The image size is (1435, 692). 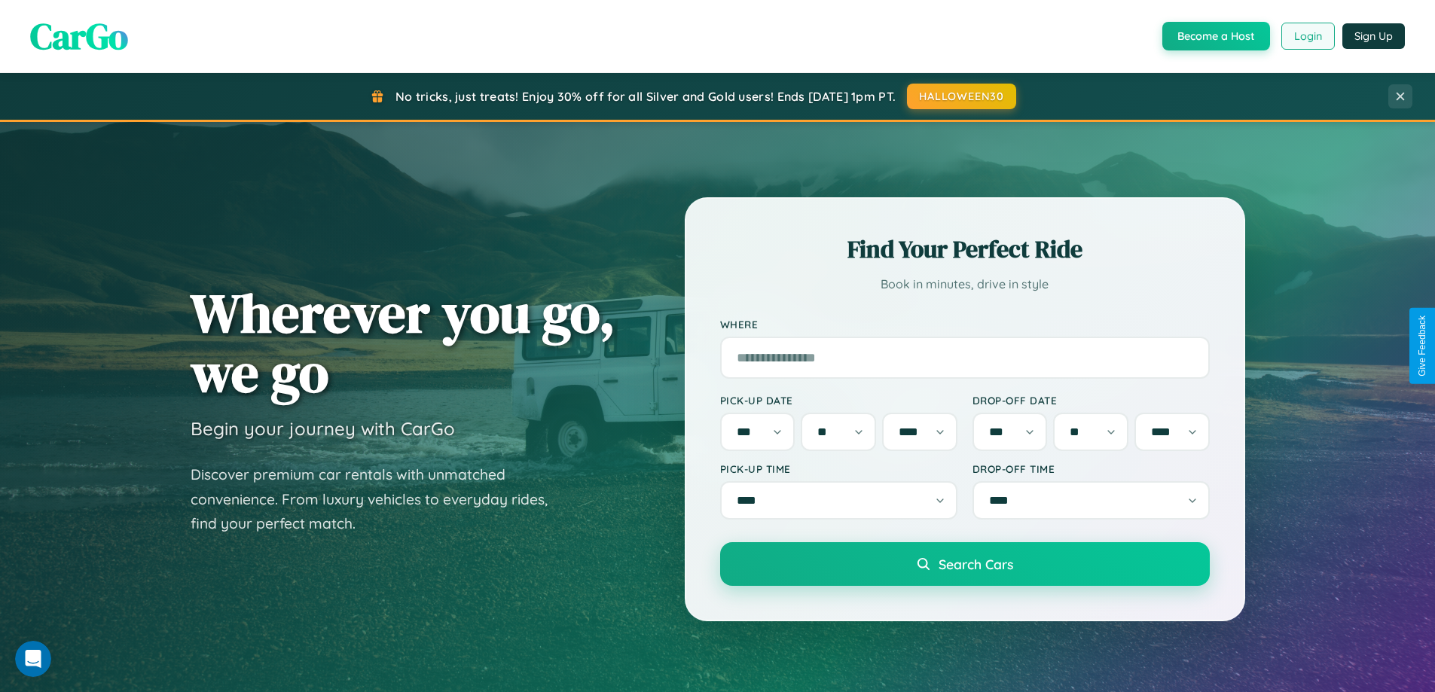 I want to click on label: Pick-up Date, so click(x=839, y=400).